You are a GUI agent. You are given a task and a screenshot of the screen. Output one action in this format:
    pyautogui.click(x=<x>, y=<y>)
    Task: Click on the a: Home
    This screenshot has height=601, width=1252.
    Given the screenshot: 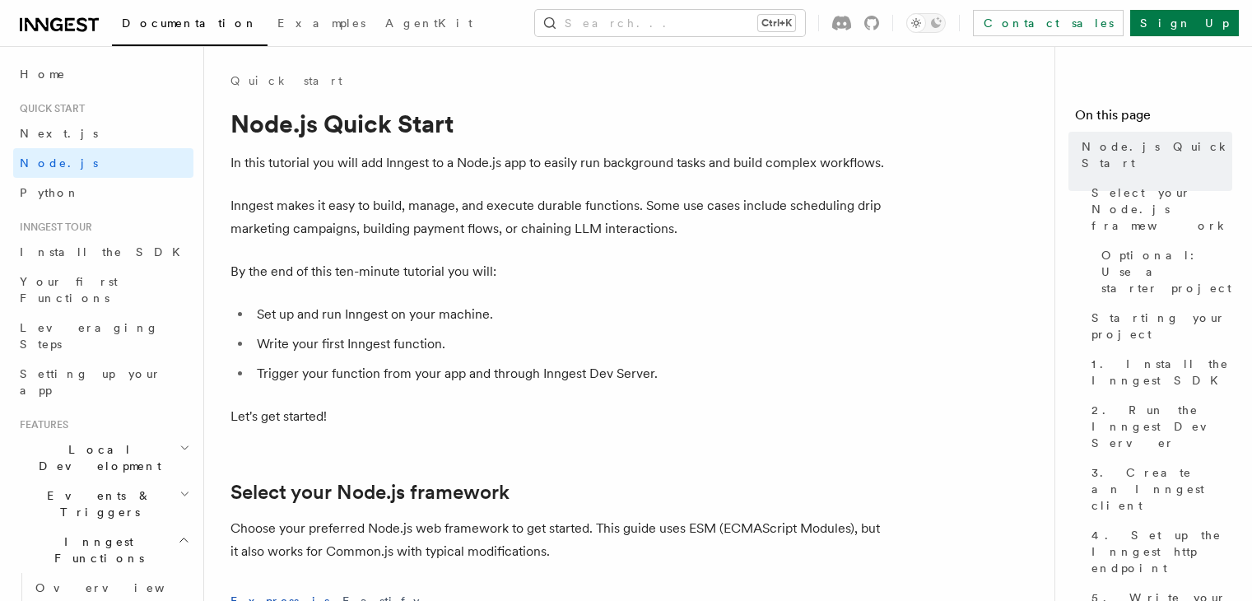 What is the action you would take?
    pyautogui.click(x=103, y=74)
    